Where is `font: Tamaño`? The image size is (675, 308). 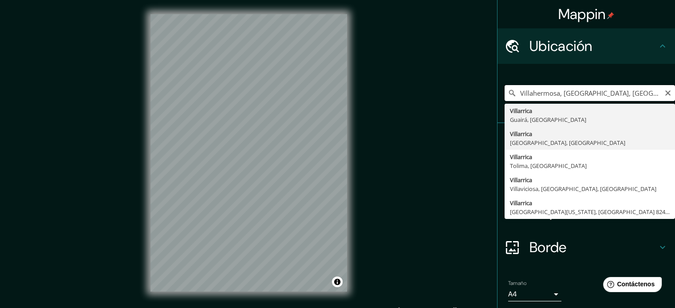
font: Tamaño is located at coordinates (517, 284).